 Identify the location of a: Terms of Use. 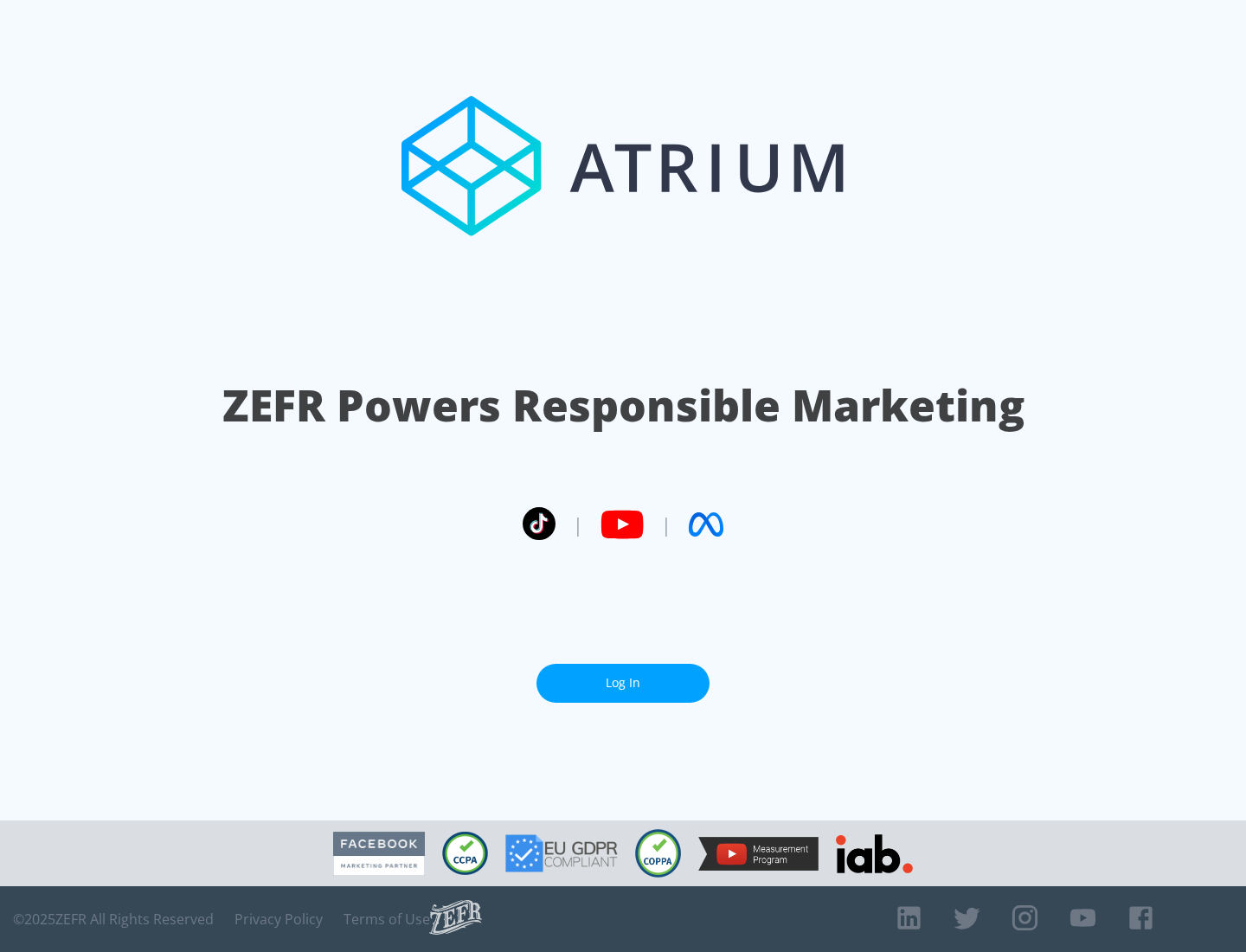
(387, 919).